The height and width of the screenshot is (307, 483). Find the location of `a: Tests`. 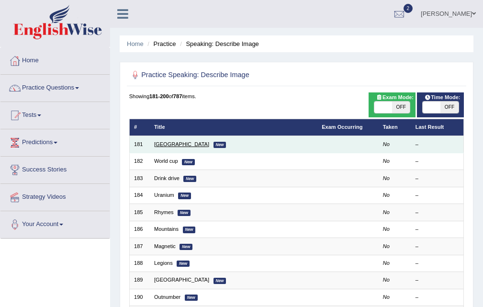

a: Tests is located at coordinates (55, 114).